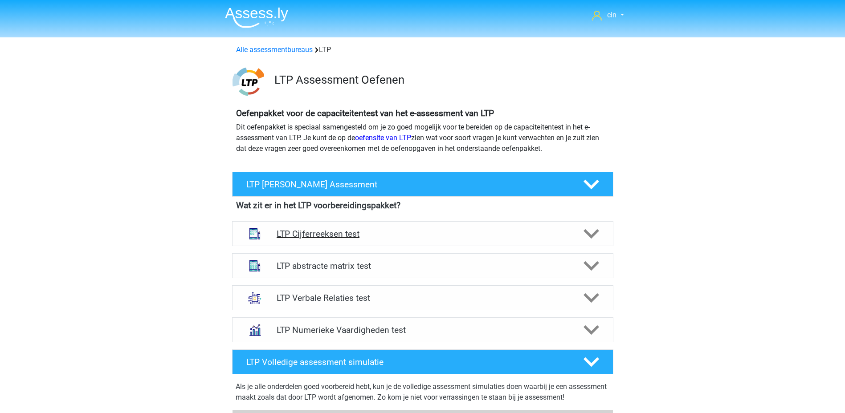 The width and height of the screenshot is (845, 413). What do you see at coordinates (255, 234) in the screenshot?
I see `img: cijferreeksen` at bounding box center [255, 234].